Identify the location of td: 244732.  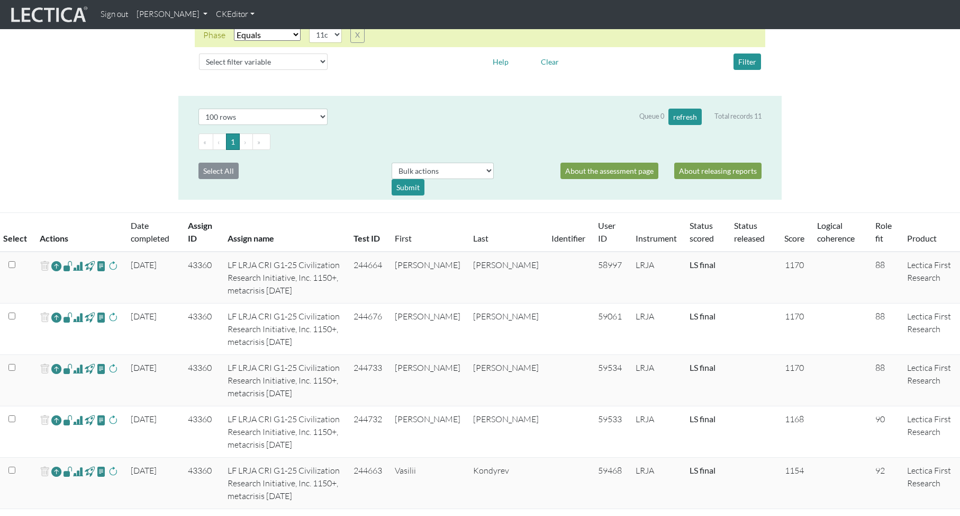
(368, 431).